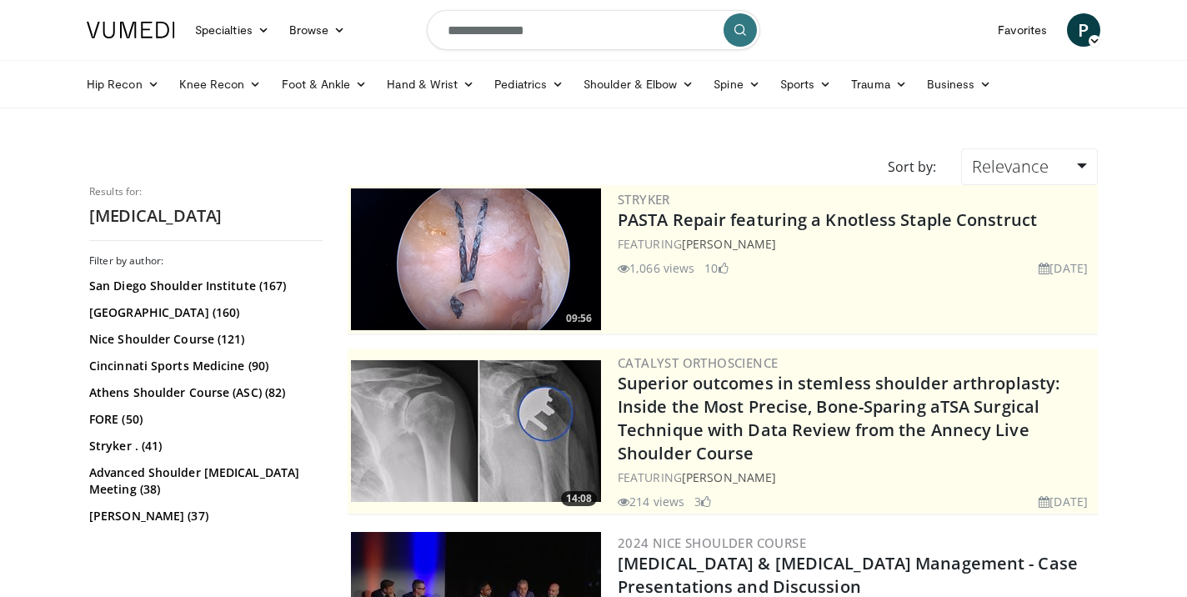 Image resolution: width=1187 pixels, height=597 pixels. Describe the element at coordinates (736, 84) in the screenshot. I see `a: Spine` at that location.